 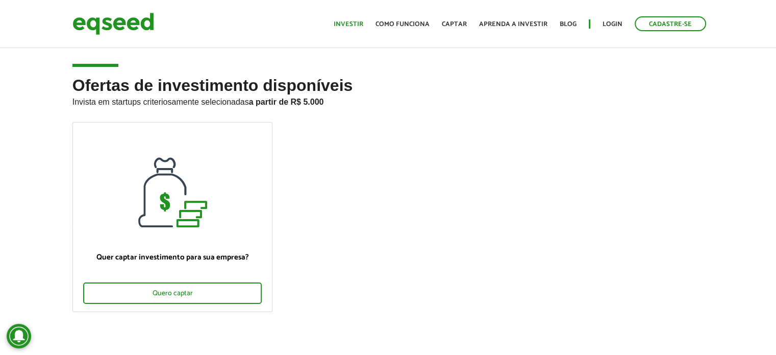 What do you see at coordinates (348, 24) in the screenshot?
I see `a: Investir` at bounding box center [348, 24].